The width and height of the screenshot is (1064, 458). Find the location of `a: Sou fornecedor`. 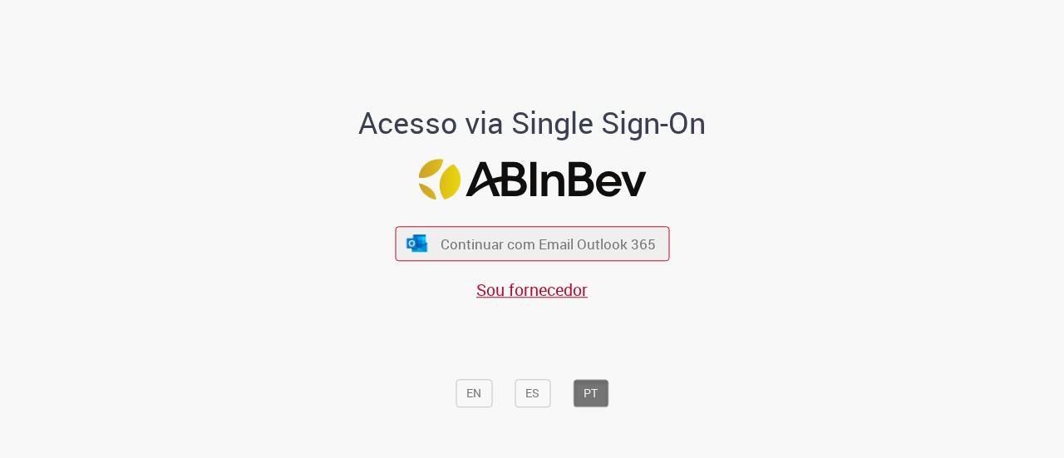

a: Sou fornecedor is located at coordinates (532, 289).